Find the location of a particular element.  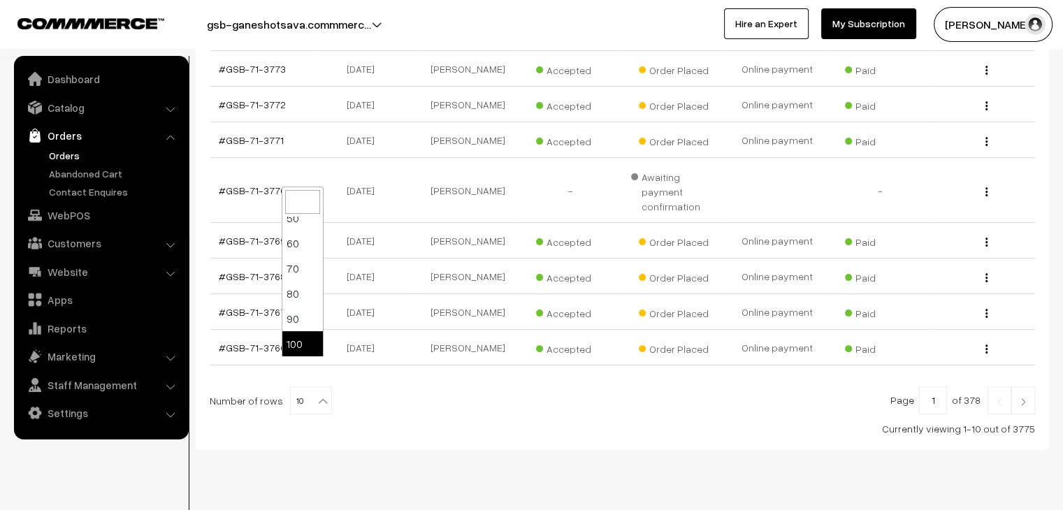

li: 90 is located at coordinates (303, 319).